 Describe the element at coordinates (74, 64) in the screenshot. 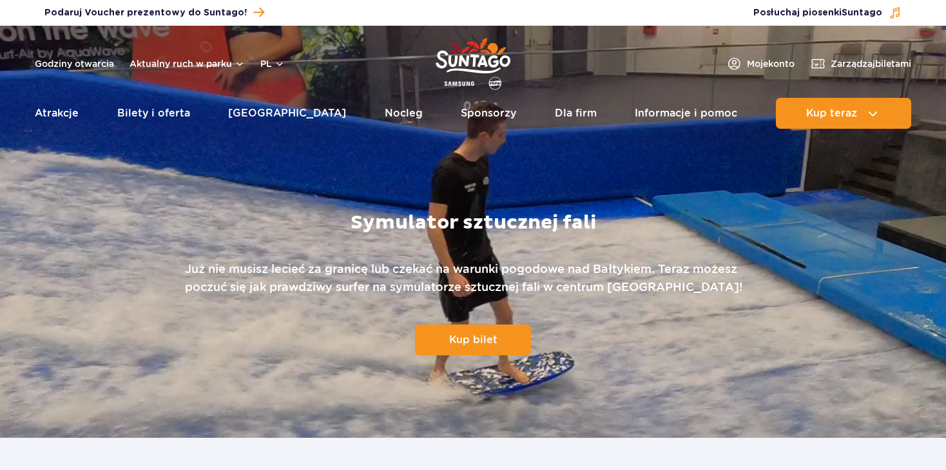

I see `a: Godziny otwarcia` at that location.